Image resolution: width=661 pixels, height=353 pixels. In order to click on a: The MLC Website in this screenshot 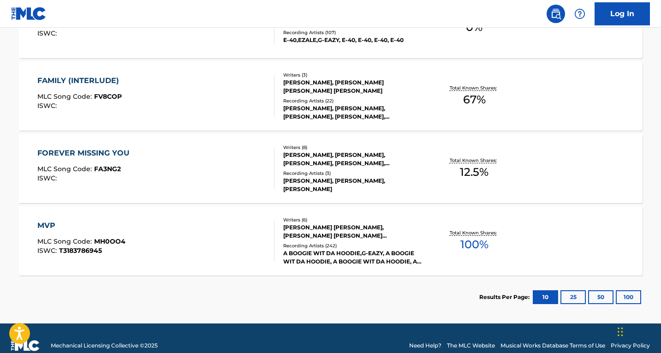, I will do `click(471, 345)`.